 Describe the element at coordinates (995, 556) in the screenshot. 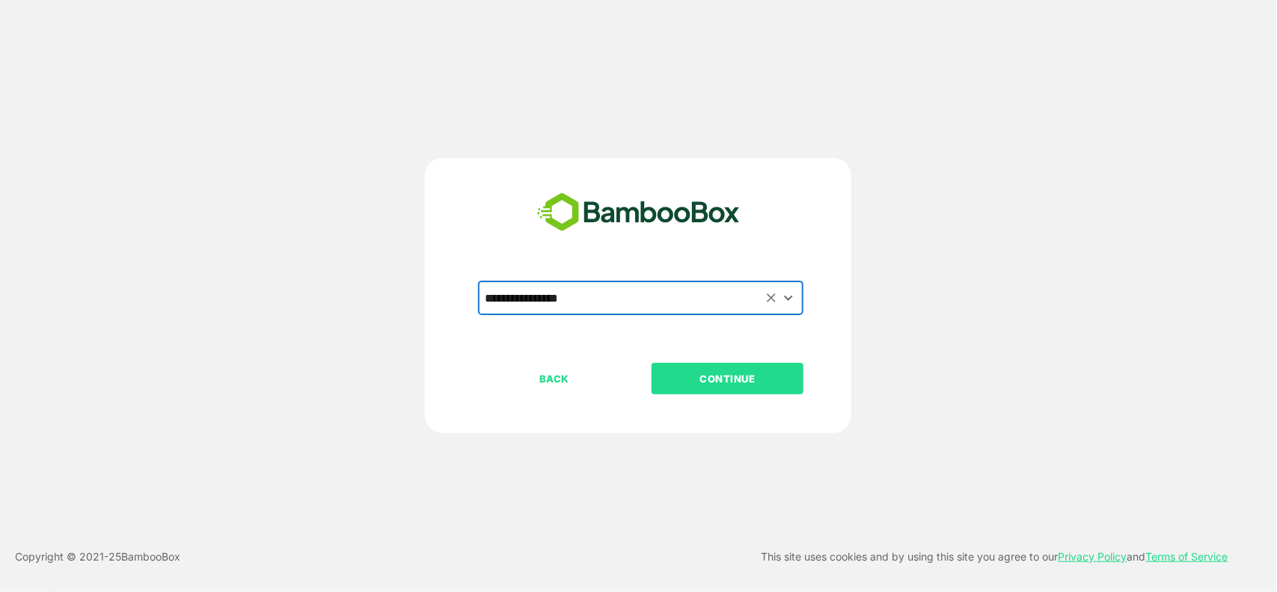

I see `p: This site uses cookies and by using this site you agree to our and` at that location.